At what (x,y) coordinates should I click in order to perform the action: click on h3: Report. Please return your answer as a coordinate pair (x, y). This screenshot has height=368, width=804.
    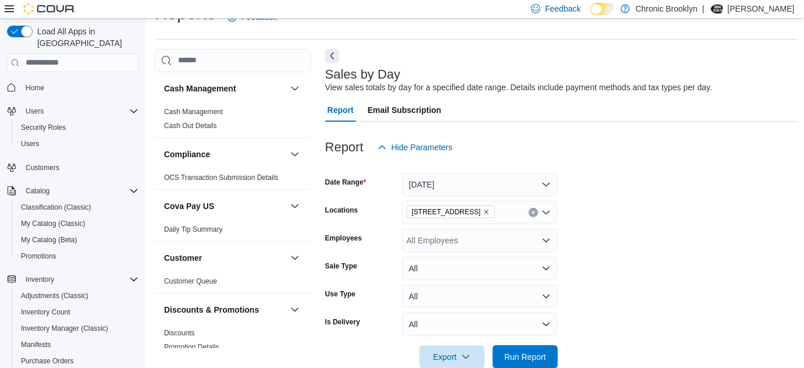
    Looking at the image, I should click on (344, 147).